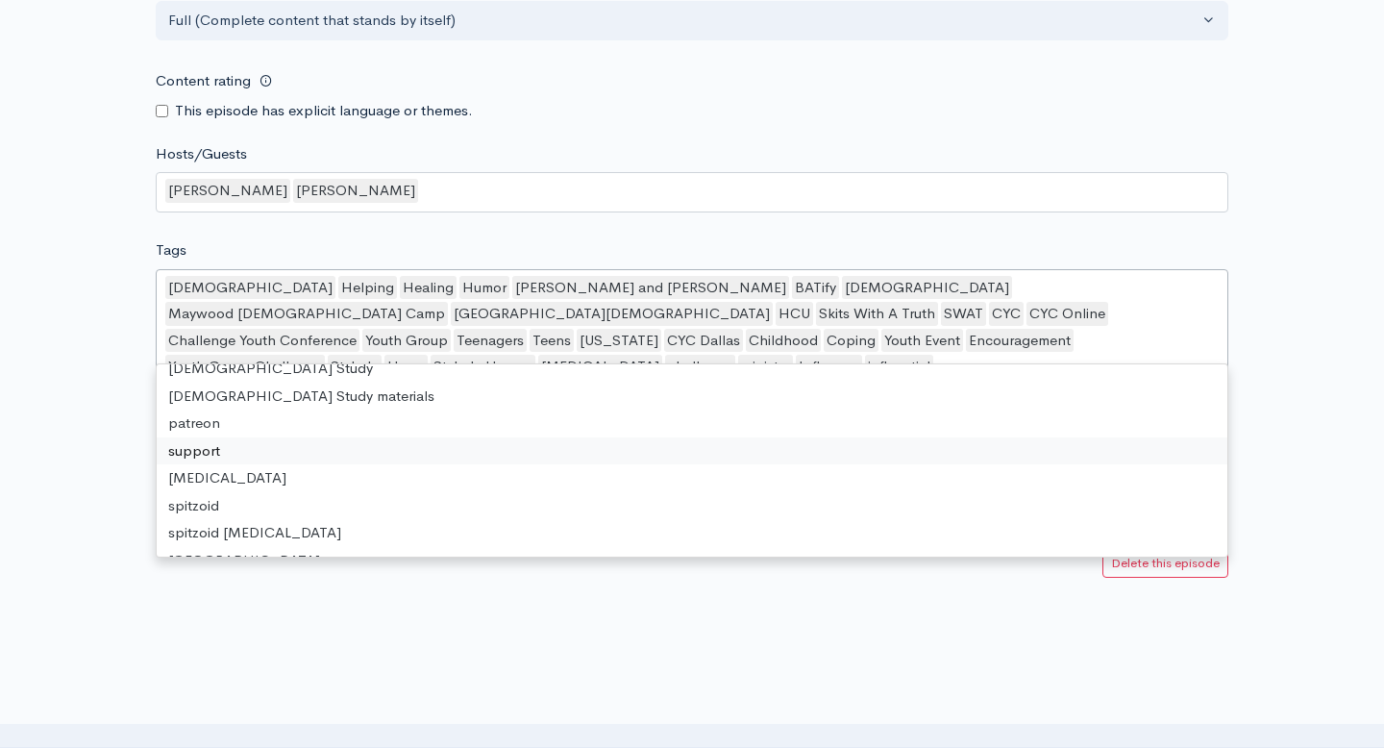 The height and width of the screenshot is (748, 1384). I want to click on div: influential, so click(899, 366).